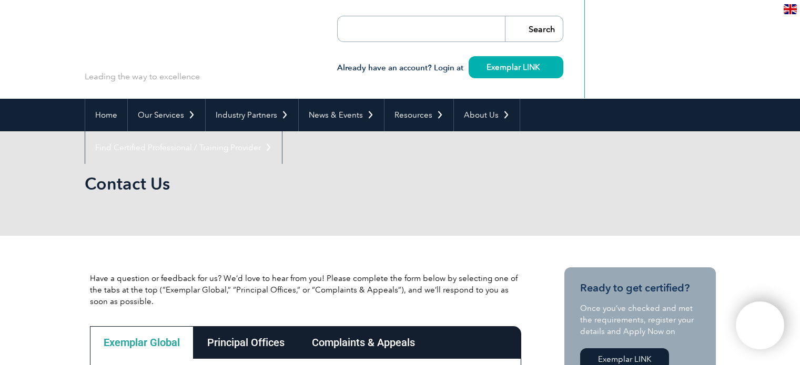 This screenshot has height=365, width=800. What do you see at coordinates (760, 326) in the screenshot?
I see `img: svg+xml;nitro-empty-id=MTE2MDoxMTY=-1;base64,PHN2ZyB2aWV3Qm94PSIwIDAgNDAwIDQwMCIgd2lkdGg9IjQwMCIg...` at bounding box center [760, 326].